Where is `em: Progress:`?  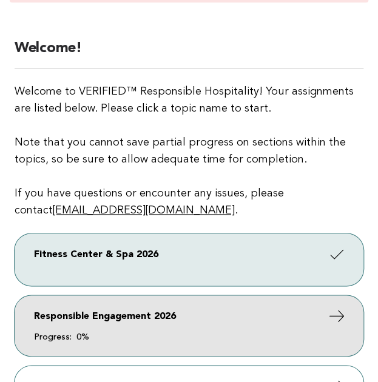
em: Progress: is located at coordinates (53, 337).